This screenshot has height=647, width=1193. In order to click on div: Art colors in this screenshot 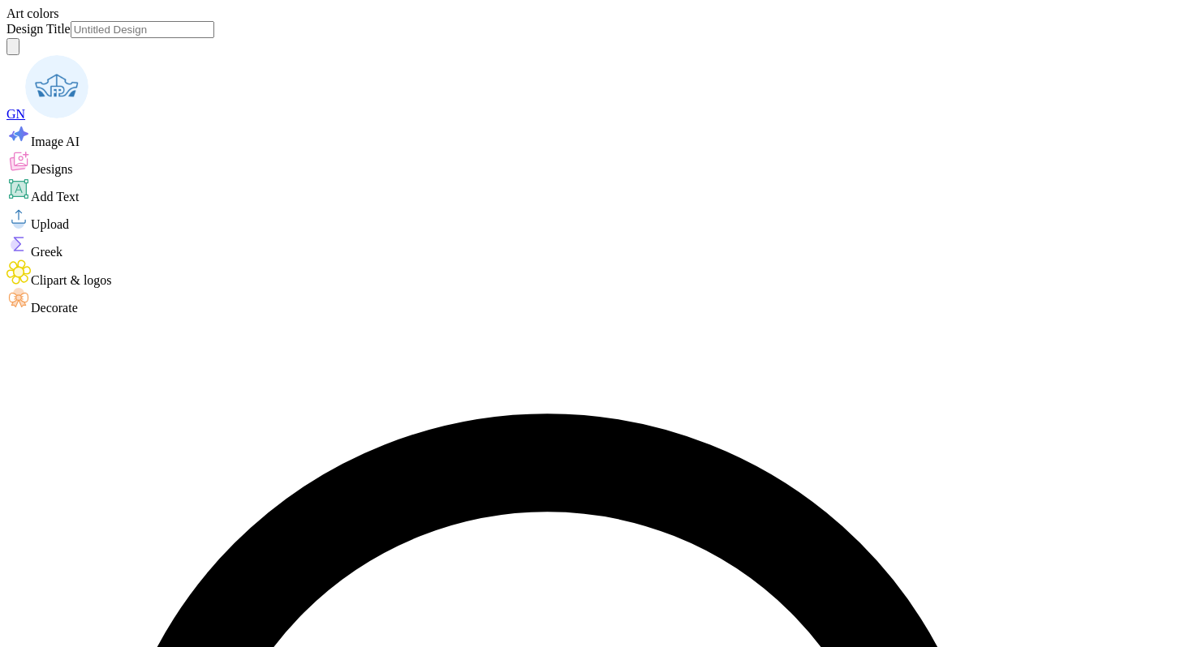, I will do `click(596, 14)`.